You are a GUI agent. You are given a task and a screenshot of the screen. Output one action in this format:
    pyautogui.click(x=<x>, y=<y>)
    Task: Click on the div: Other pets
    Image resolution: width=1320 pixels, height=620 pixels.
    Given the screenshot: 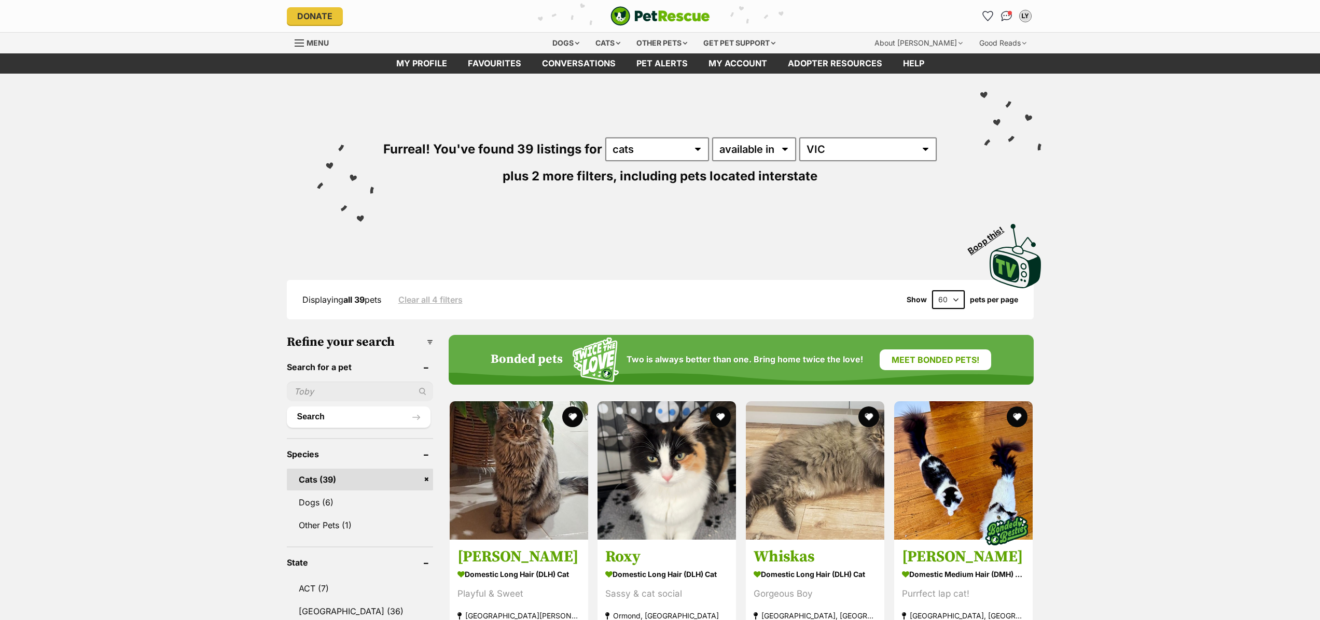 What is the action you would take?
    pyautogui.click(x=662, y=43)
    